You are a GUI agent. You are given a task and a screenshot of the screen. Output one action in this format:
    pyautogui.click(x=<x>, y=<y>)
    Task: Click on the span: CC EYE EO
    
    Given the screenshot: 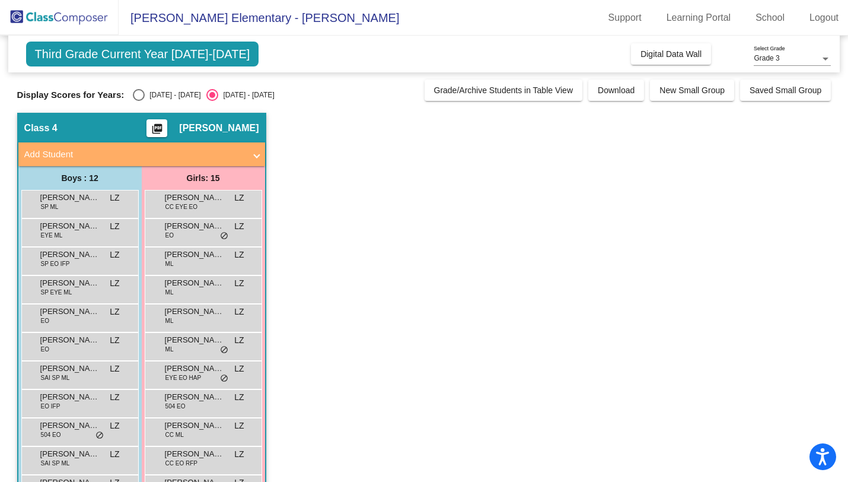 What is the action you would take?
    pyautogui.click(x=181, y=206)
    